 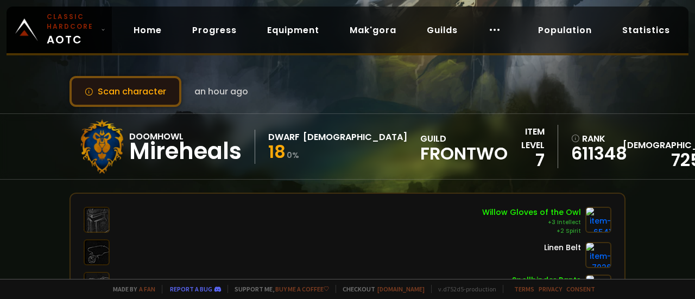 What do you see at coordinates (565, 30) in the screenshot?
I see `a: Population` at bounding box center [565, 30].